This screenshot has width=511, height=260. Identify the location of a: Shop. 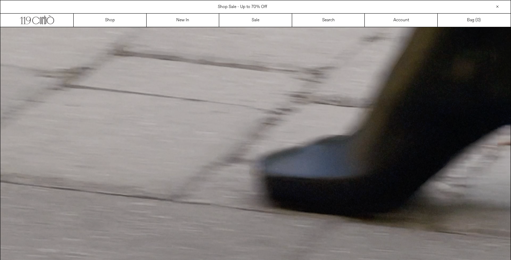
(110, 20).